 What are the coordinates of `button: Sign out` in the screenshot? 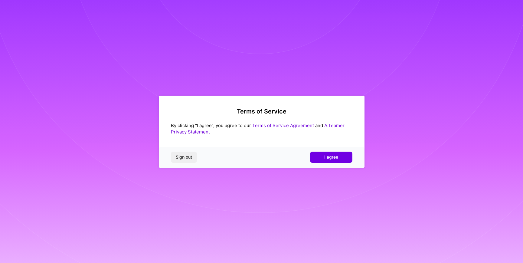 It's located at (184, 157).